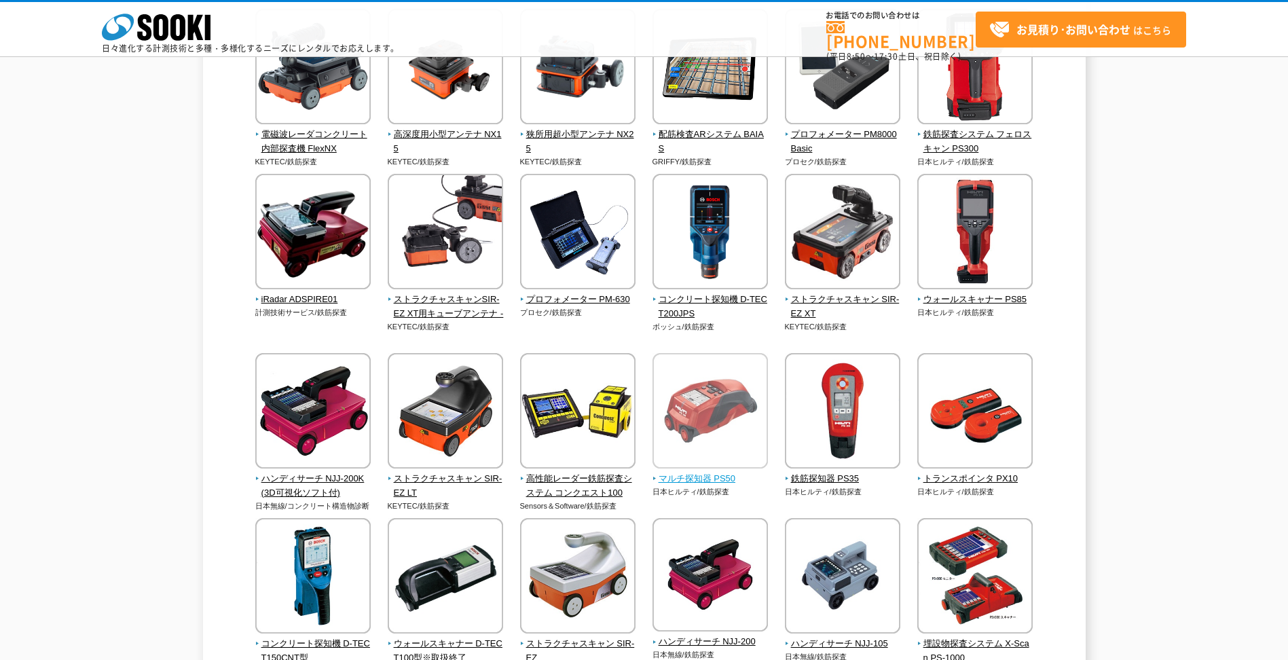 The height and width of the screenshot is (660, 1288). What do you see at coordinates (843, 142) in the screenshot?
I see `span: プロフォメーター PM8000Basic` at bounding box center [843, 142].